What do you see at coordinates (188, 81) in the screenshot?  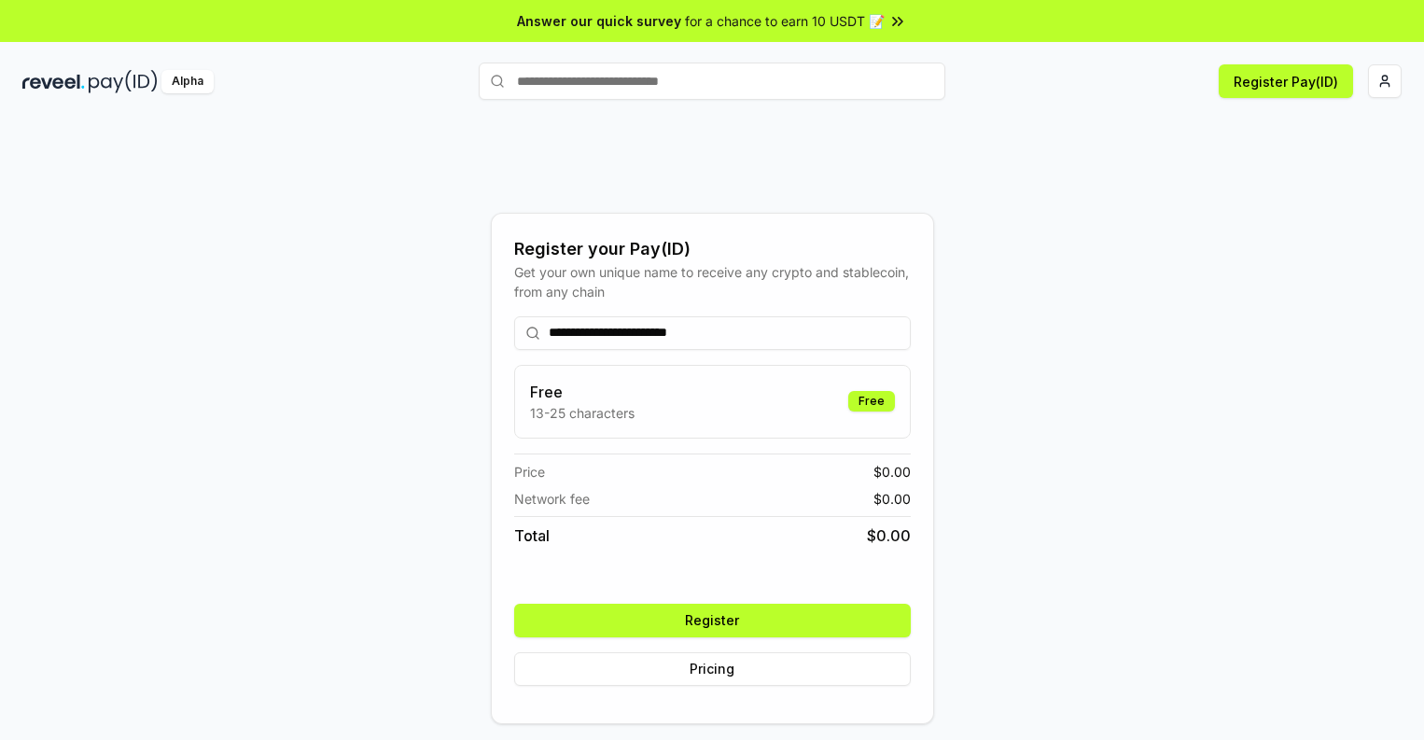 I see `div: Alpha` at bounding box center [188, 81].